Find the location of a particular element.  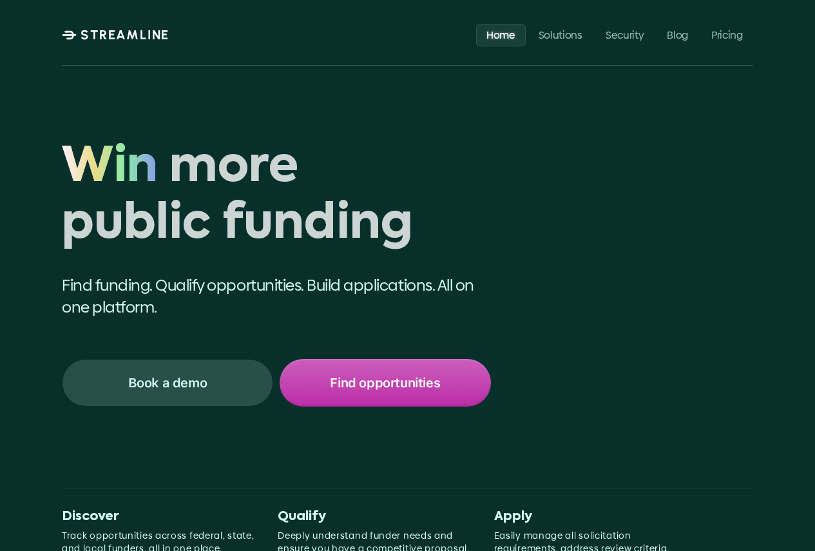

p: Find opportunities is located at coordinates (385, 383).